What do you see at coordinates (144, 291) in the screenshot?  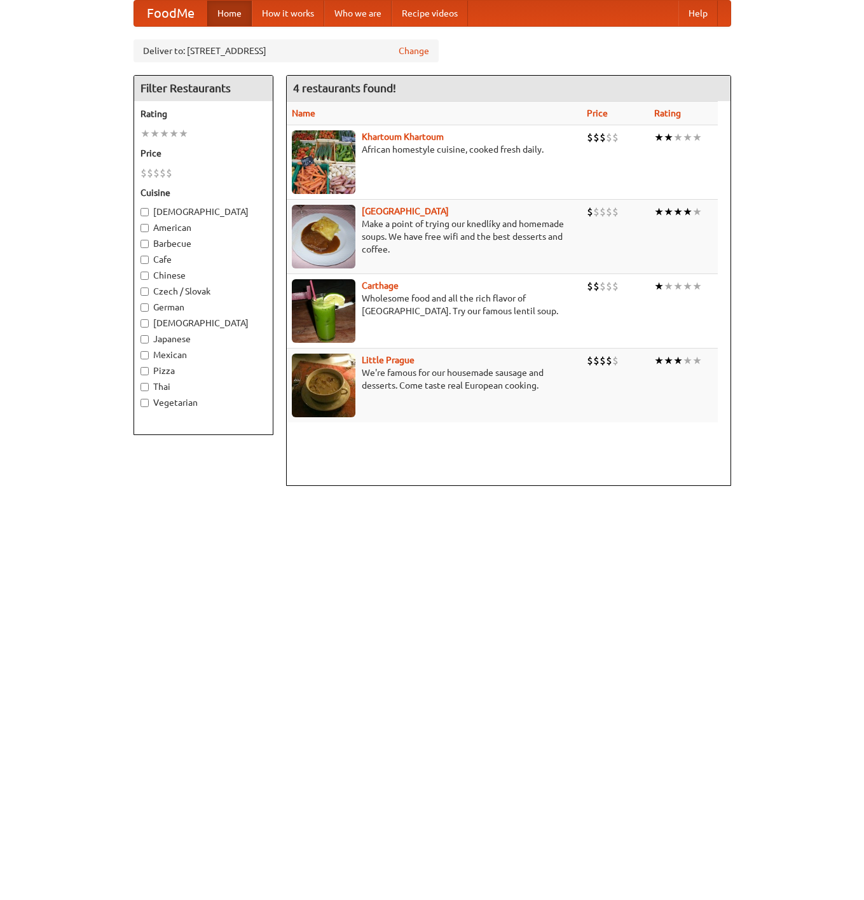 I see `input: Czech / Slovak` at bounding box center [144, 291].